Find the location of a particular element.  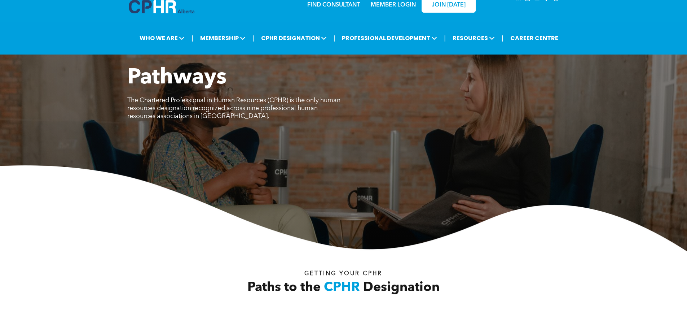

span: The Chartered Professional in Human Resources (CPHR) is the only human resources designation reco... is located at coordinates (234, 108).